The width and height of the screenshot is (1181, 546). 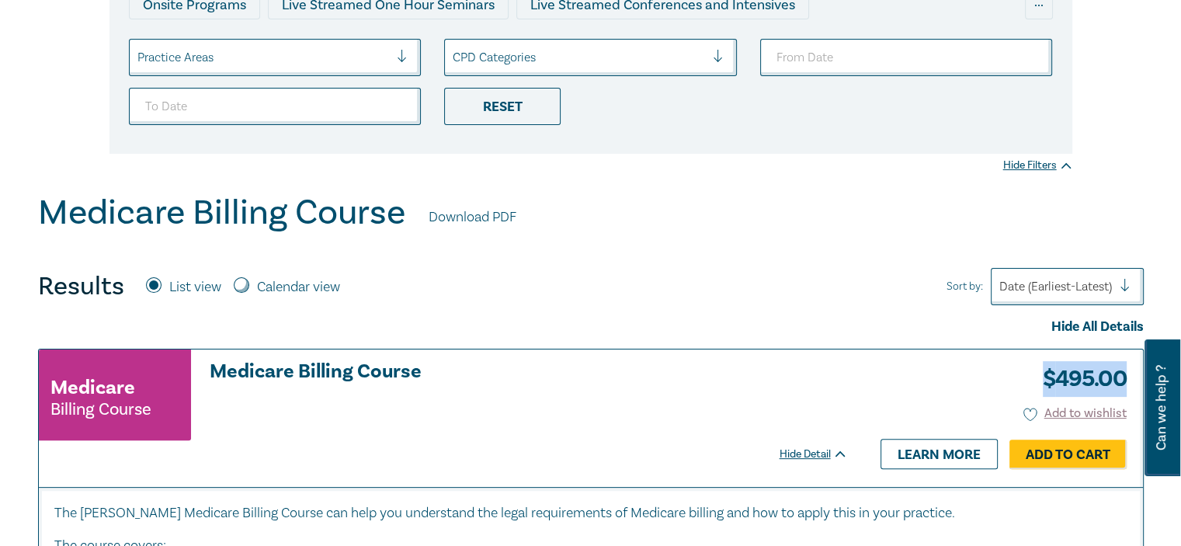 I want to click on div: National Programs, so click(x=818, y=42).